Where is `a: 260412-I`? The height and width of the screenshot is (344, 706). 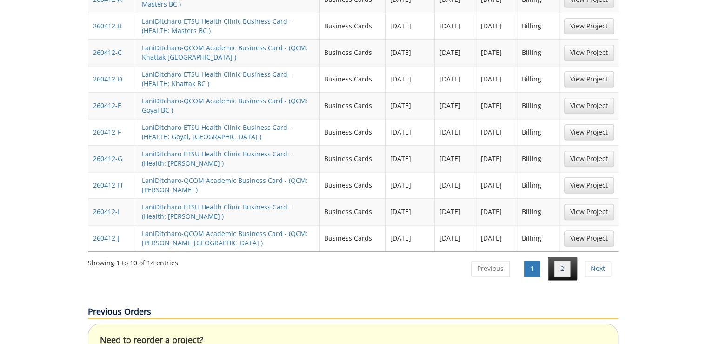 a: 260412-I is located at coordinates (106, 211).